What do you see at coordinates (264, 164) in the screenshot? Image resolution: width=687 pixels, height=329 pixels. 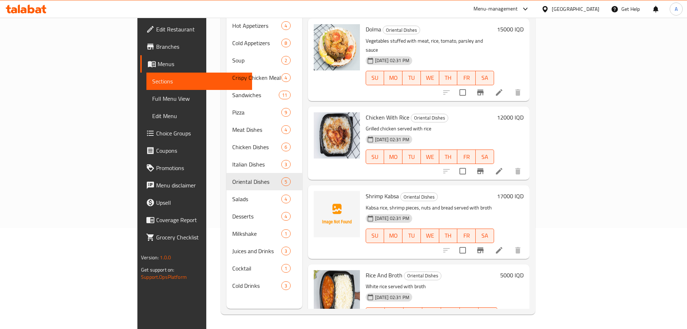 I see `div: Italian Dishes3` at bounding box center [264, 164].